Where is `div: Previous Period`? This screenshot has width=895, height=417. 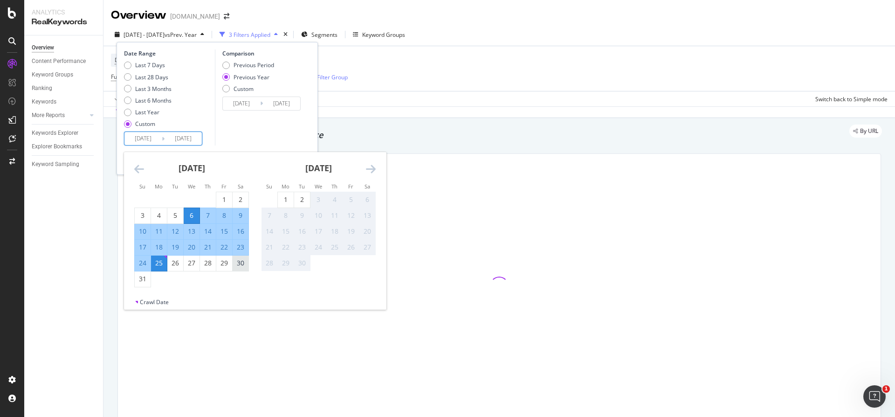 div: Previous Period is located at coordinates (248, 65).